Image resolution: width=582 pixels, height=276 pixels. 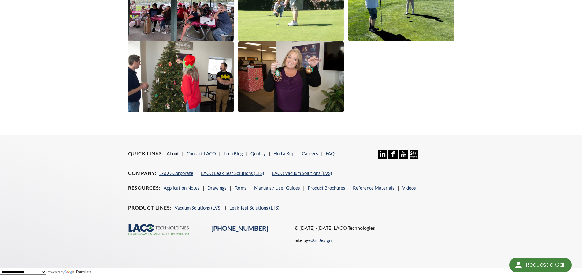 I want to click on a: LACO Leak Test Solutions (LTS), so click(x=232, y=173).